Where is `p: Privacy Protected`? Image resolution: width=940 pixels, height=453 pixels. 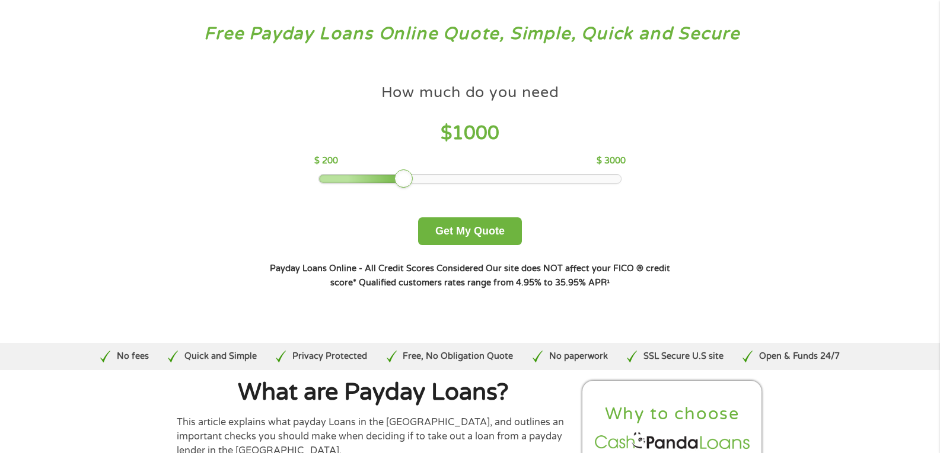 p: Privacy Protected is located at coordinates (330, 357).